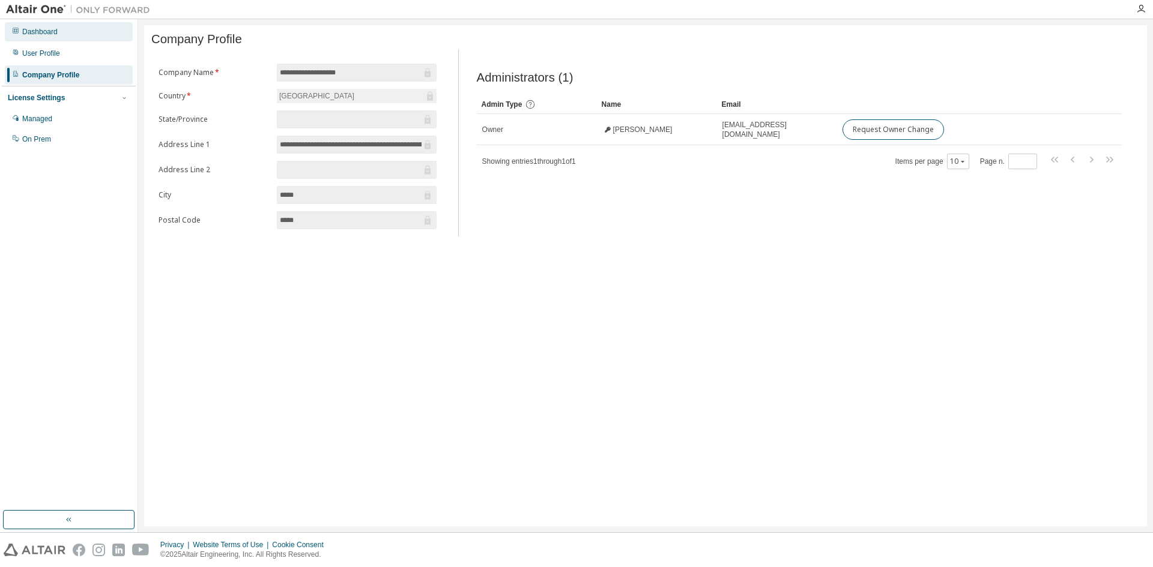 The width and height of the screenshot is (1153, 567). What do you see at coordinates (214, 119) in the screenshot?
I see `label: State/Province` at bounding box center [214, 119].